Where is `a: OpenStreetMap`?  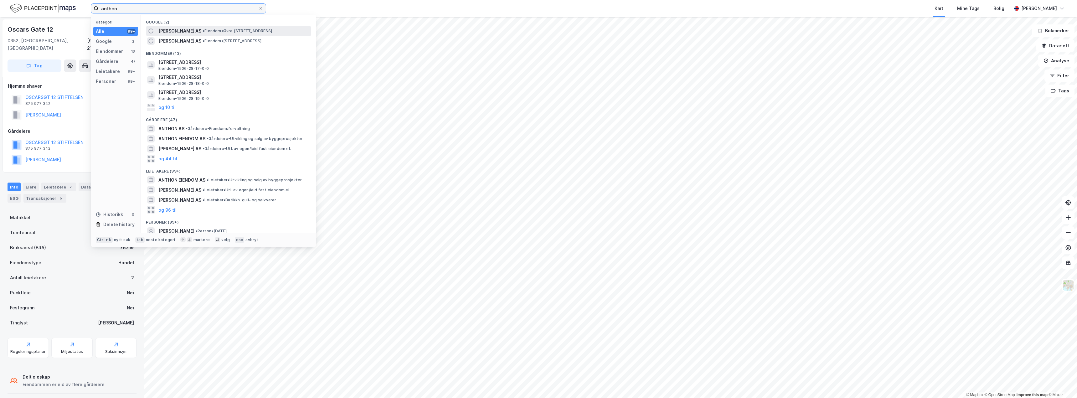
a: OpenStreetMap is located at coordinates (999, 395).